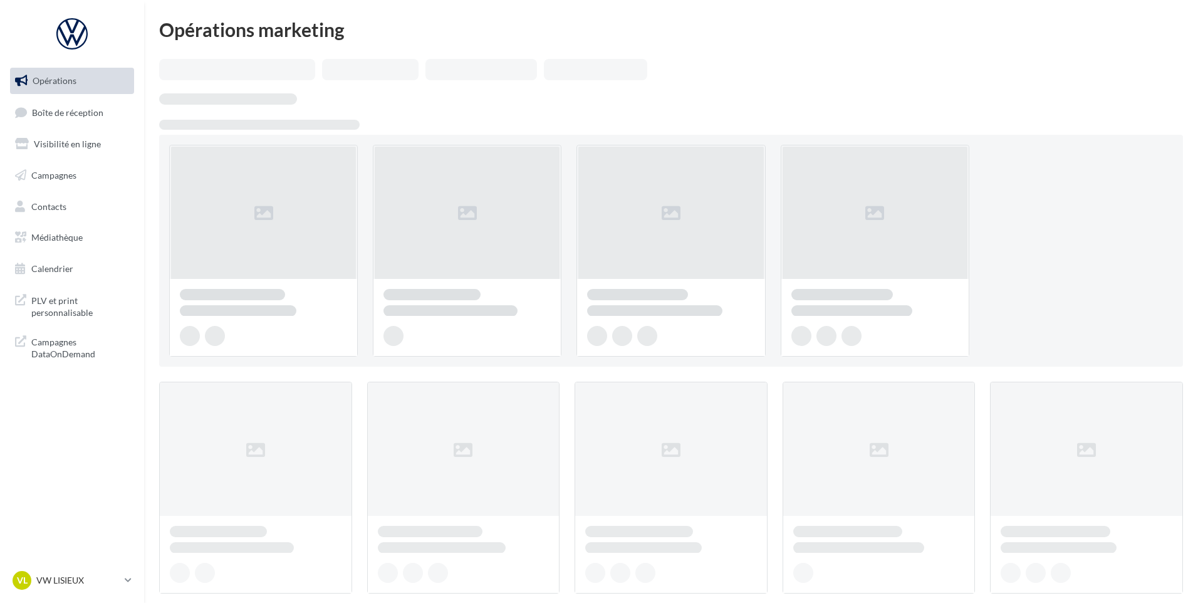 This screenshot has width=1198, height=603. Describe the element at coordinates (68, 112) in the screenshot. I see `span: Boîte de réception` at that location.